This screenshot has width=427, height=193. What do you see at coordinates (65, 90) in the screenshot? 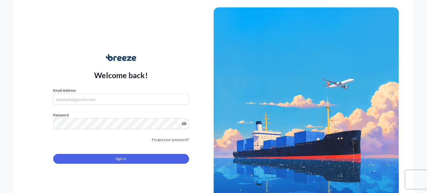
I see `label: Email Address` at bounding box center [65, 90].